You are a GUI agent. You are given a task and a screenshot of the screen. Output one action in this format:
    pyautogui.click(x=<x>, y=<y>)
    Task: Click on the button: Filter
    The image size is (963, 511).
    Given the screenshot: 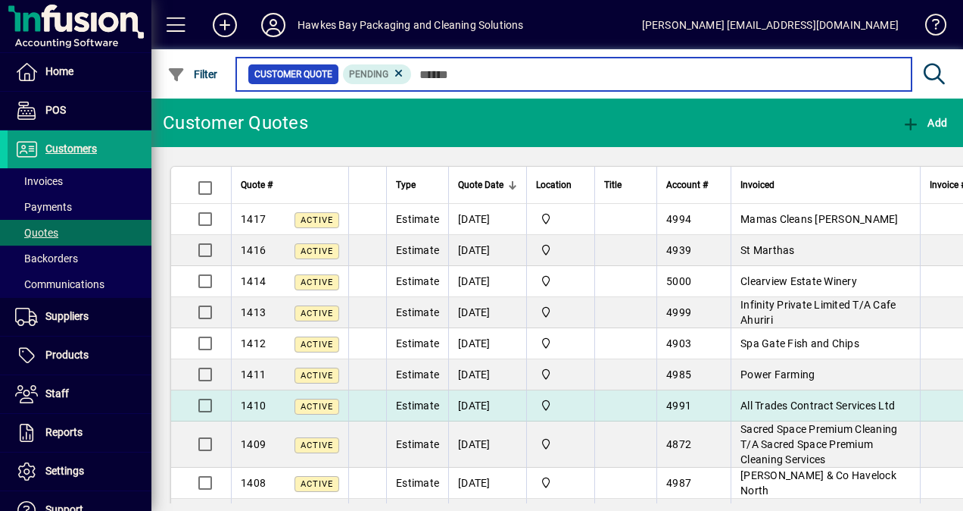 What is the action you would take?
    pyautogui.click(x=192, y=74)
    